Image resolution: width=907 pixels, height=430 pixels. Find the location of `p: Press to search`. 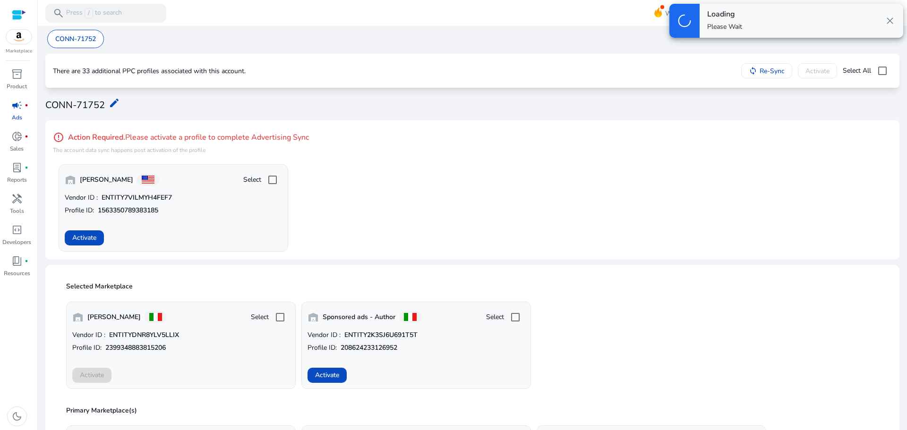

p: Press to search is located at coordinates (94, 13).